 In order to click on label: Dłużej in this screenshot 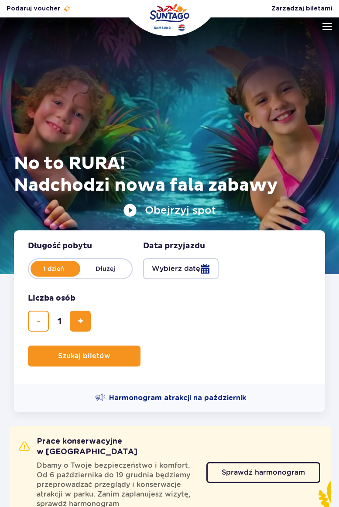, I will do `click(105, 269)`.